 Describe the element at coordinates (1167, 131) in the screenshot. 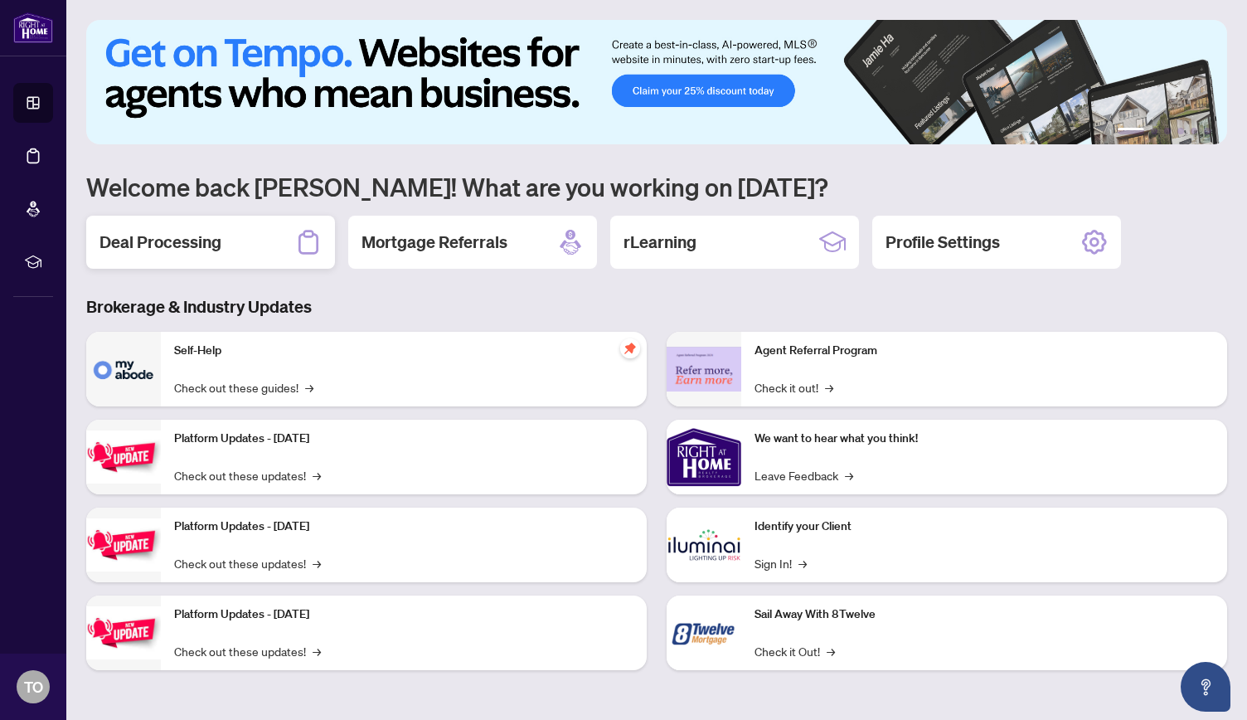

I see `button: 3` at that location.